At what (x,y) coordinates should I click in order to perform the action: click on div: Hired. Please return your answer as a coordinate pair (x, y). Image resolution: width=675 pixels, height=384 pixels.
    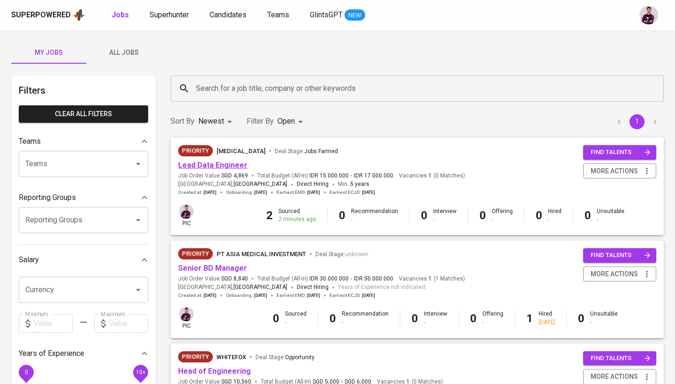
    Looking at the image, I should click on (547, 318).